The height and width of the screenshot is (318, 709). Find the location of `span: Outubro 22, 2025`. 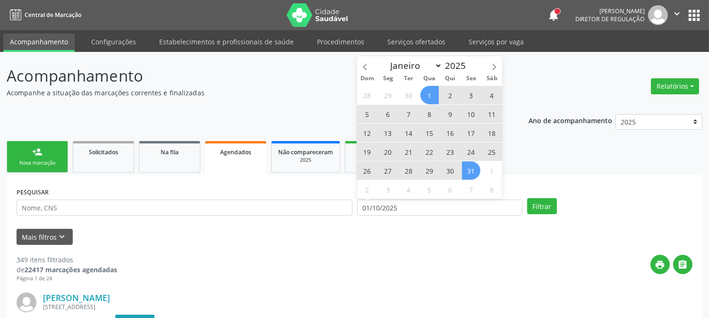

span: Outubro 22, 2025 is located at coordinates (429, 152).